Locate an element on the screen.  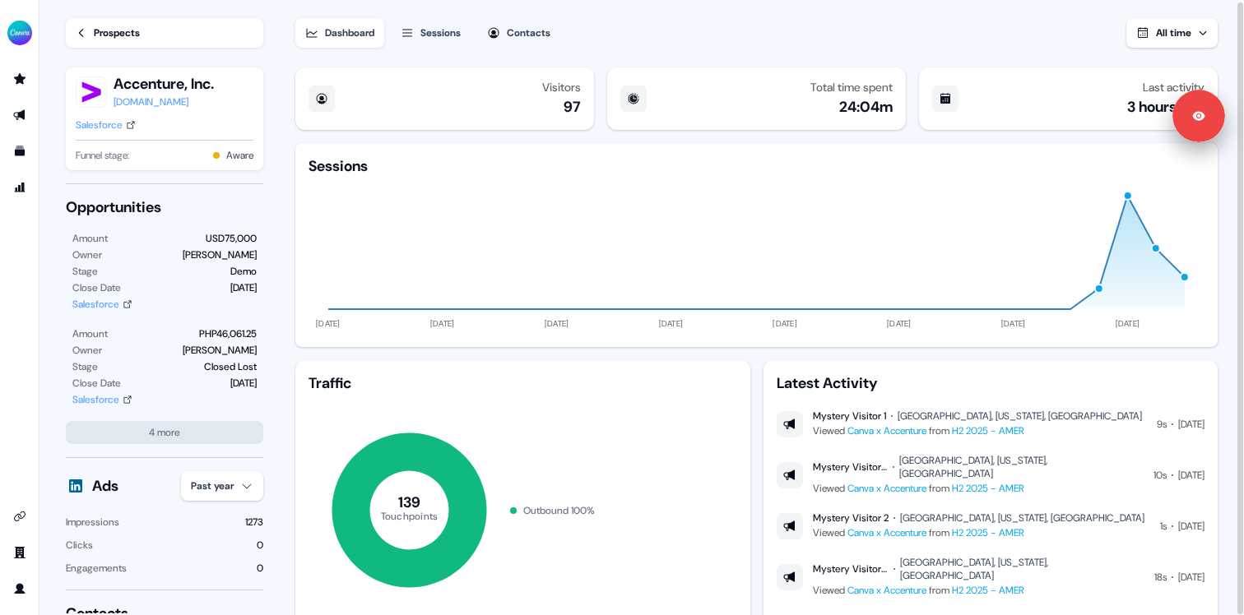
button: Past year is located at coordinates (222, 486).